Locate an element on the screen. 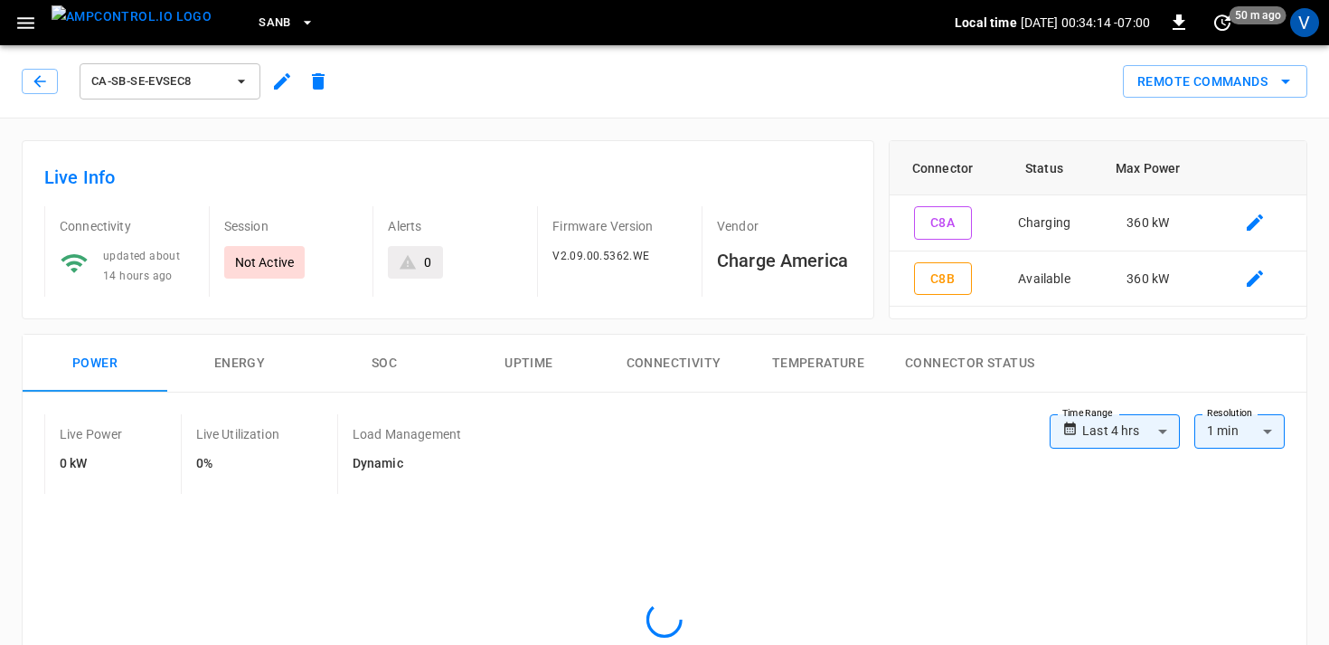  p: Alerts is located at coordinates (455, 226).